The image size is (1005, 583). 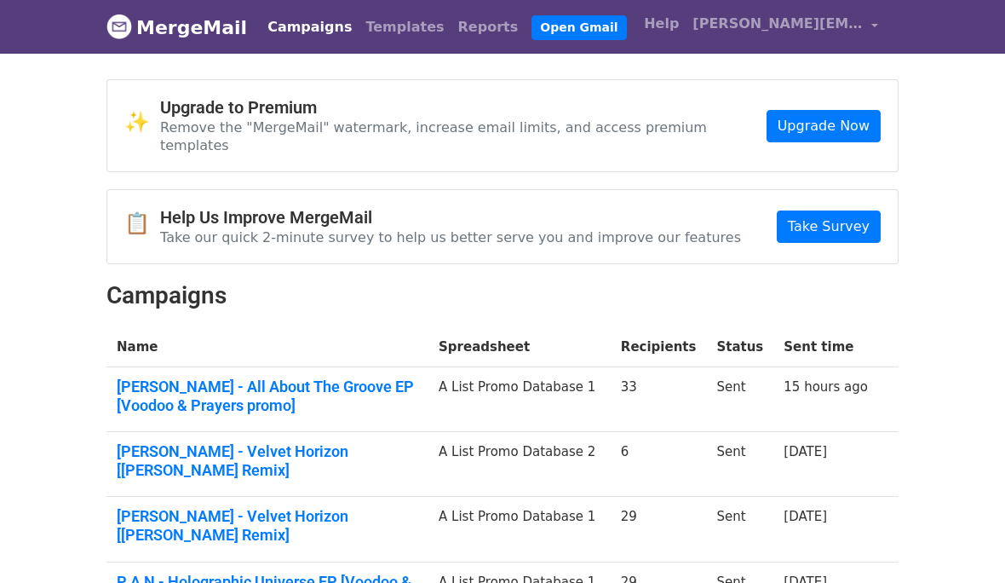 What do you see at coordinates (119, 26) in the screenshot?
I see `img: MergeMail logo` at bounding box center [119, 26].